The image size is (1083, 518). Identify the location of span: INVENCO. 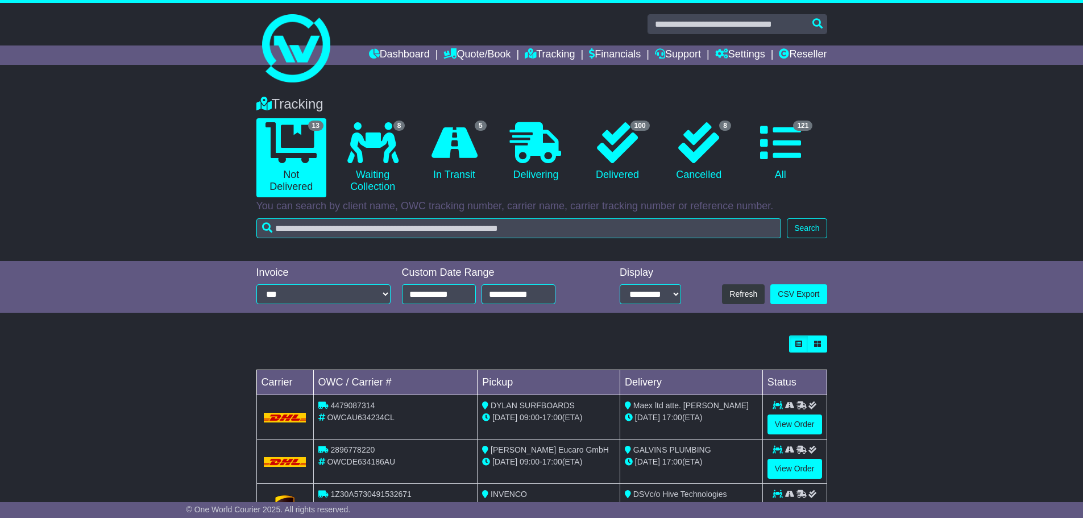
(509, 494).